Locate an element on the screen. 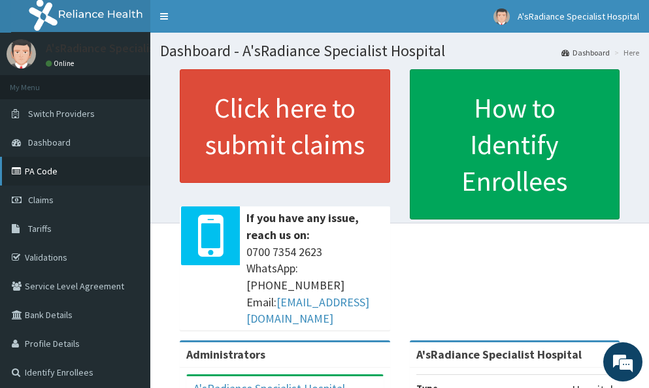  strong: A'sRadiance Specialist Hospital is located at coordinates (499, 354).